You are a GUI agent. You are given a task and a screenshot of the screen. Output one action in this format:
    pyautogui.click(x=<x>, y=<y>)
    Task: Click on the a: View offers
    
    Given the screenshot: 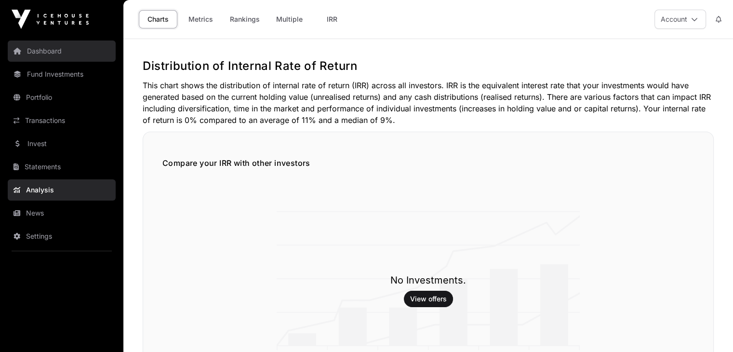 What is the action you would take?
    pyautogui.click(x=428, y=299)
    